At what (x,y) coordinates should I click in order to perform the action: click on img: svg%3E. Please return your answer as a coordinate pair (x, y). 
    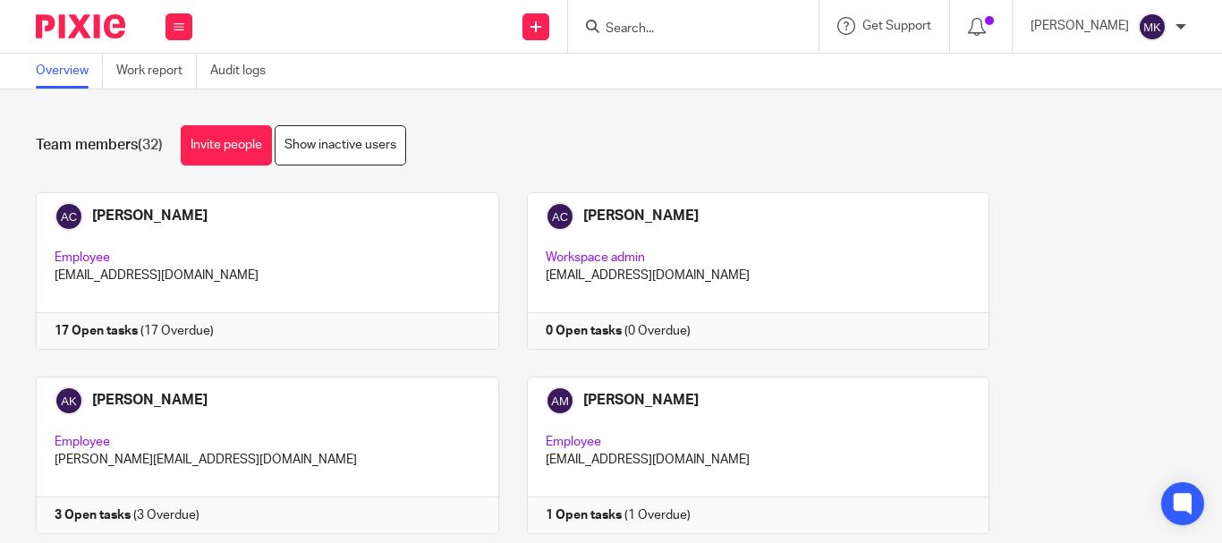
    Looking at the image, I should click on (1152, 27).